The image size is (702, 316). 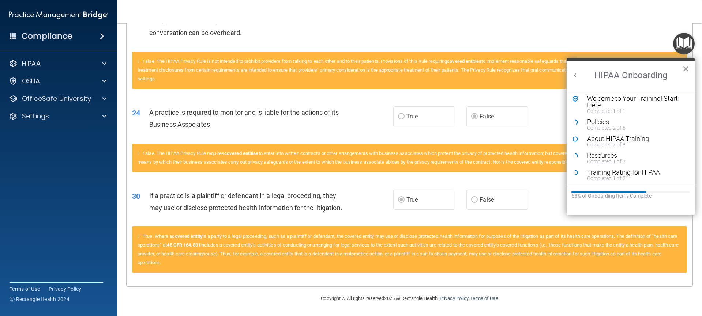 I want to click on span: False. The HIPAA Privacy Rule requires to enter into written contracts or other arrangements with..., so click(x=406, y=158).